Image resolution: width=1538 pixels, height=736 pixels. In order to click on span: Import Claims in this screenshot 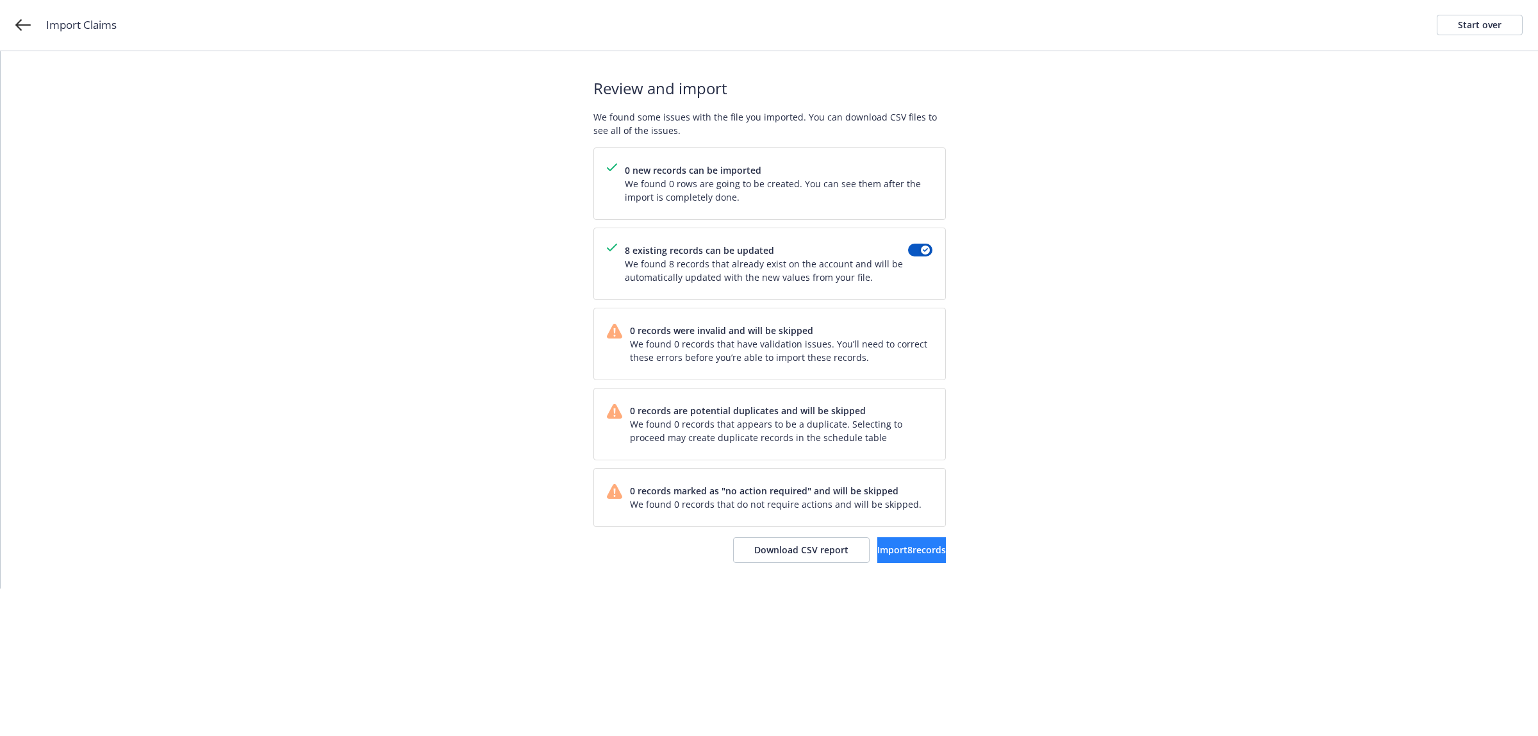, I will do `click(81, 25)`.